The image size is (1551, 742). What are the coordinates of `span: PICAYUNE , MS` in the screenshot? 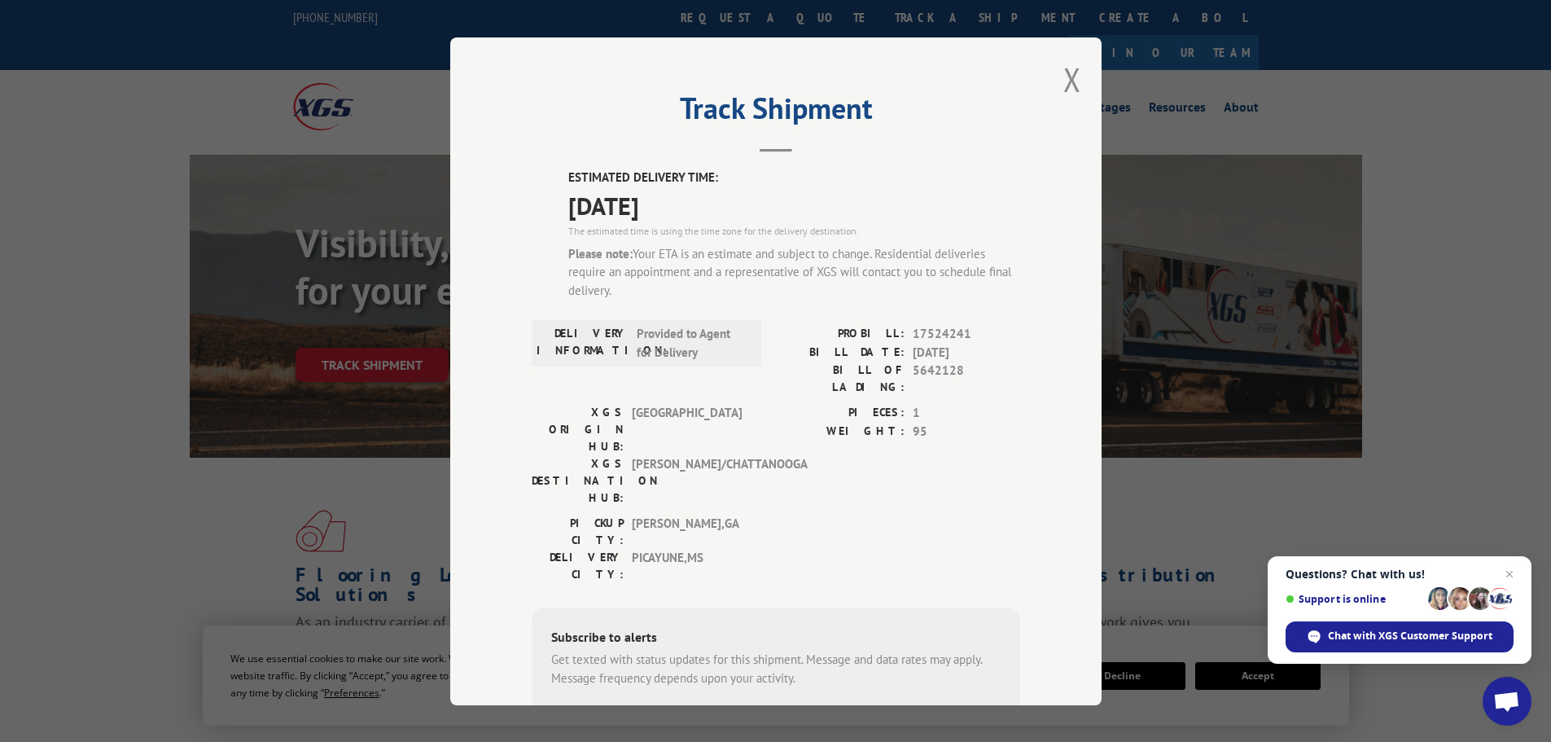 It's located at (686, 566).